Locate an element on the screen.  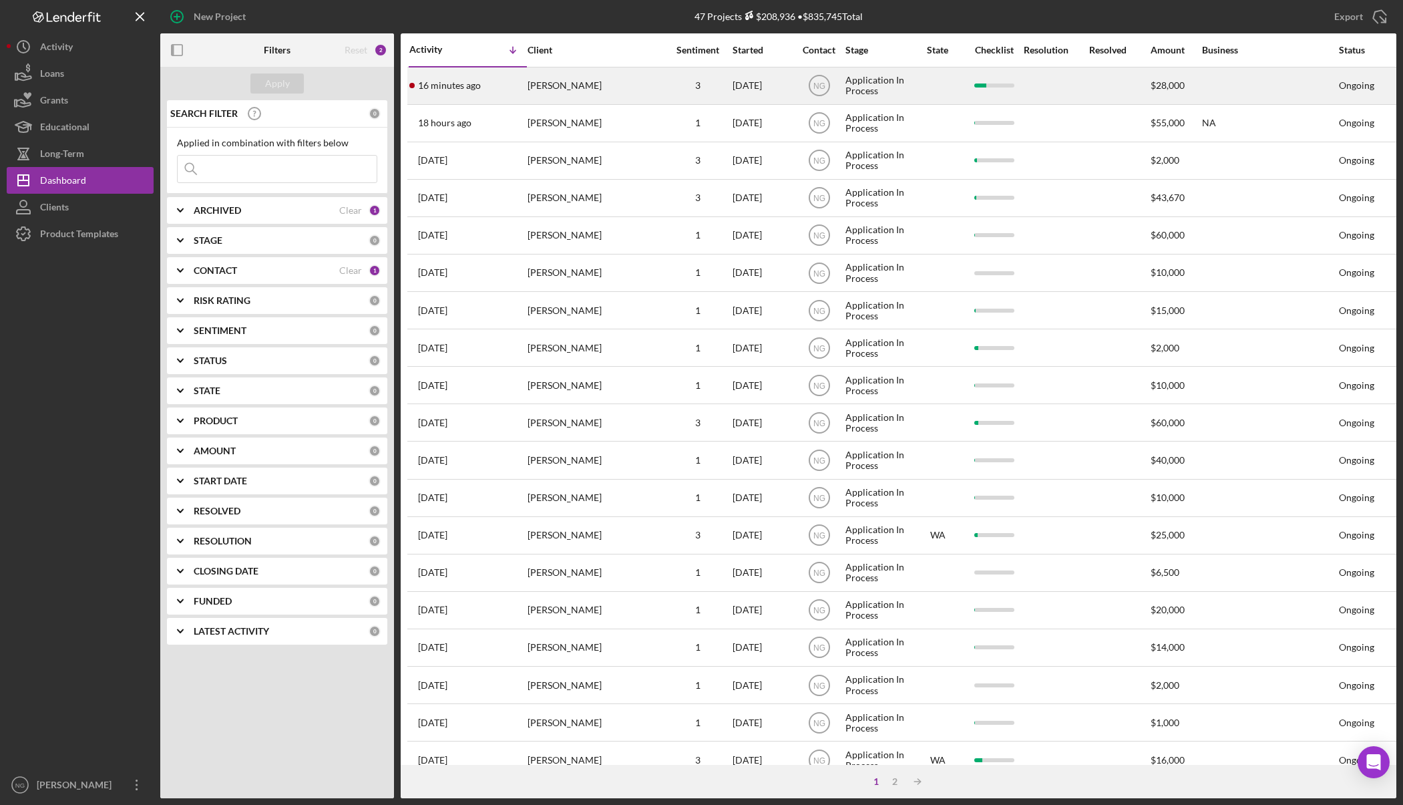
span: $55,000 is located at coordinates (1168, 122).